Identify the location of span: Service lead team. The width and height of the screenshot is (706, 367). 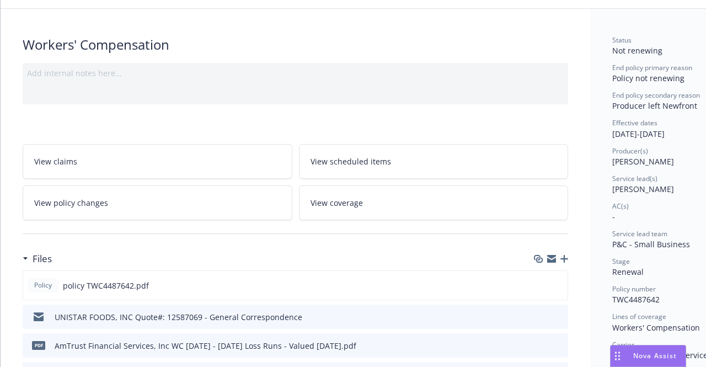
(640, 233).